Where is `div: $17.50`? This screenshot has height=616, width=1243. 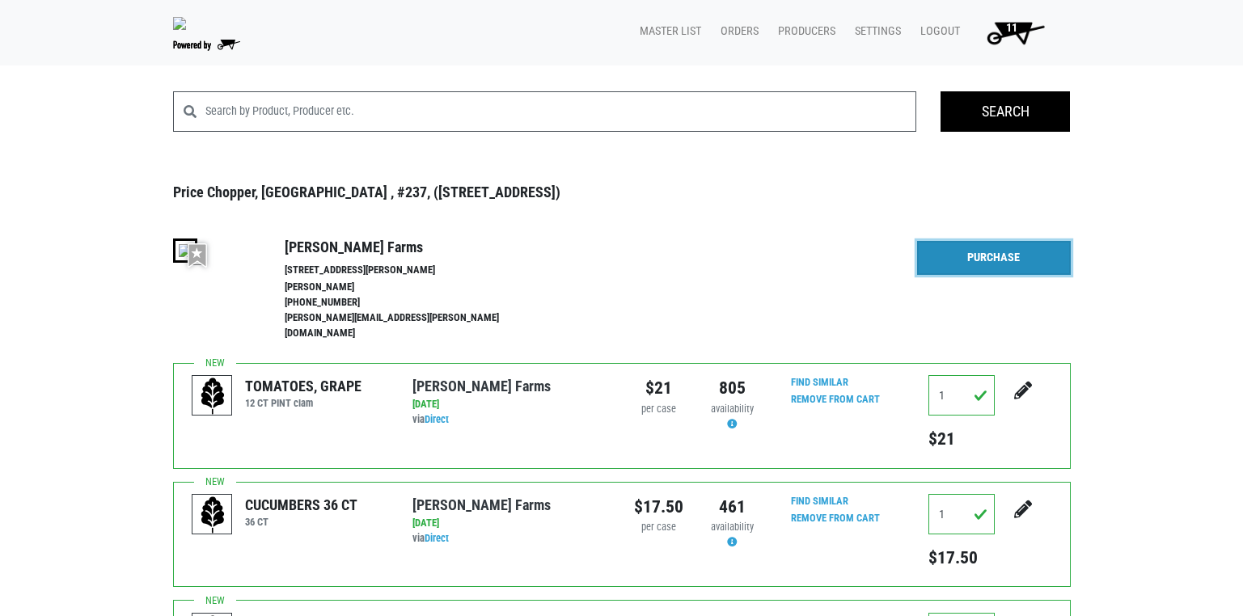
div: $17.50 is located at coordinates (658, 507).